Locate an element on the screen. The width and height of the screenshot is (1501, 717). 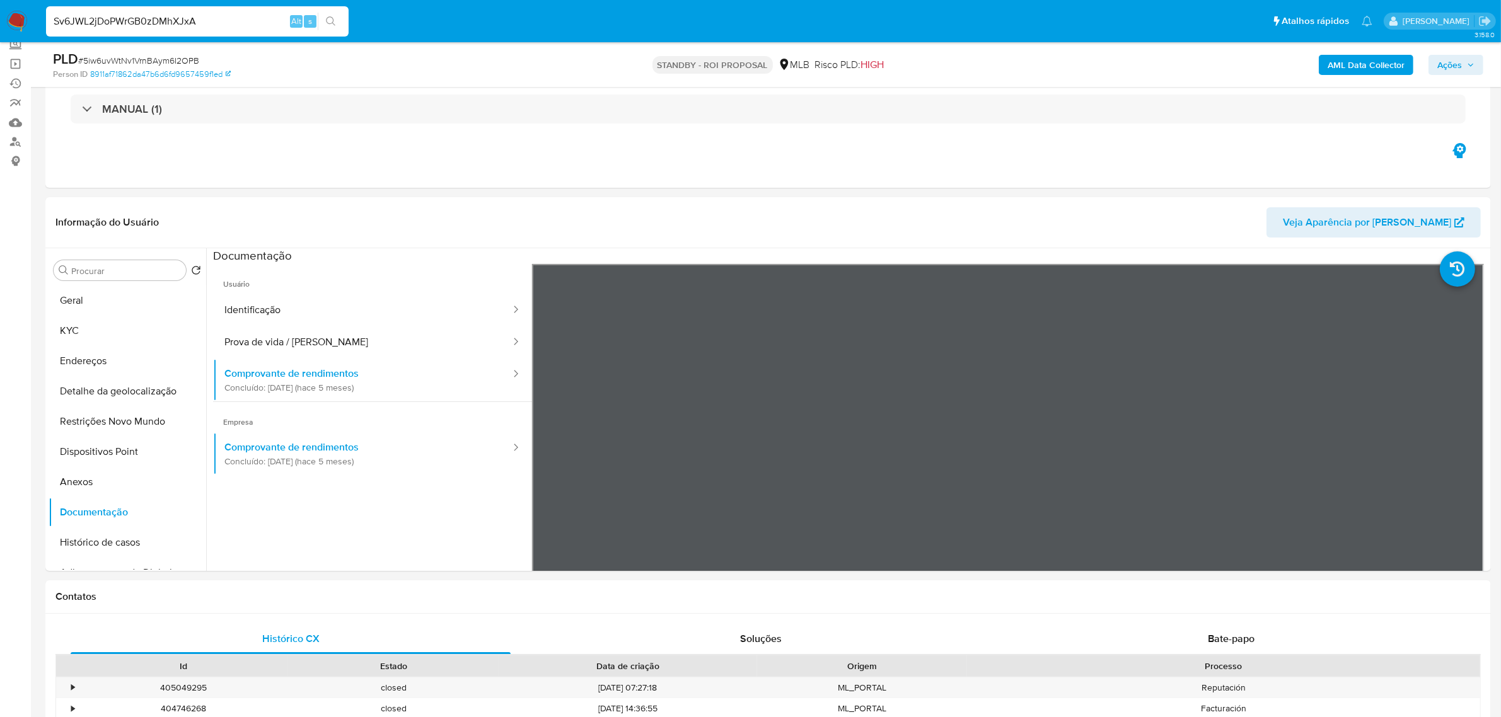
button: Adiantamentos de Dinheiro is located at coordinates (127, 573).